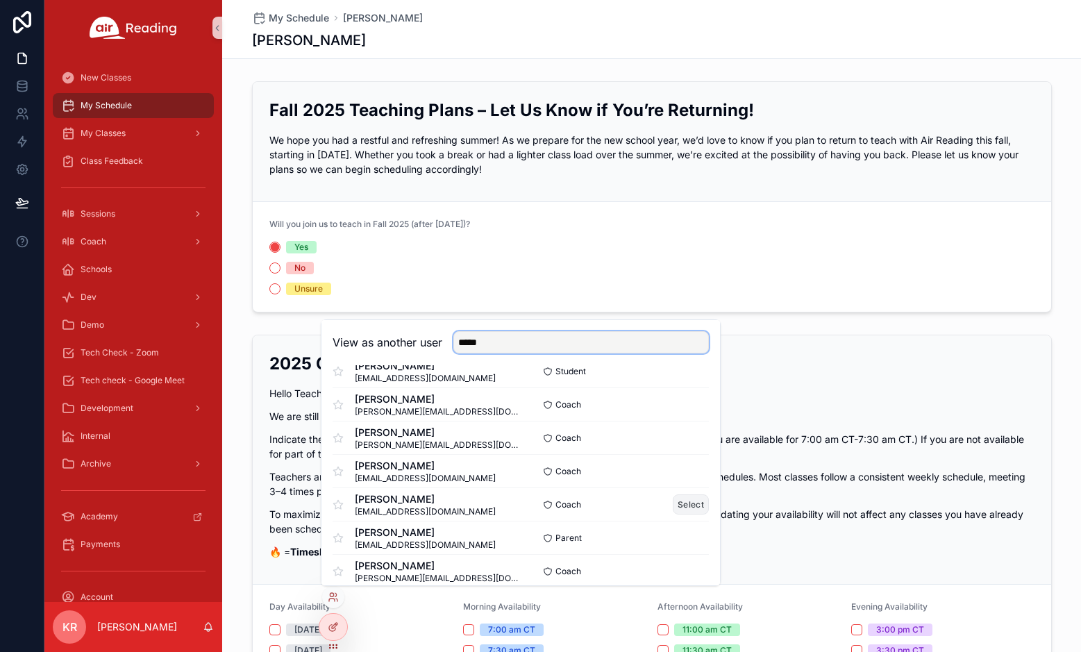 Image resolution: width=1081 pixels, height=652 pixels. What do you see at coordinates (652, 154) in the screenshot?
I see `p: We hope you had a restful and refreshing summer! As we prepare for the new school year, we’d love...` at bounding box center [652, 154].